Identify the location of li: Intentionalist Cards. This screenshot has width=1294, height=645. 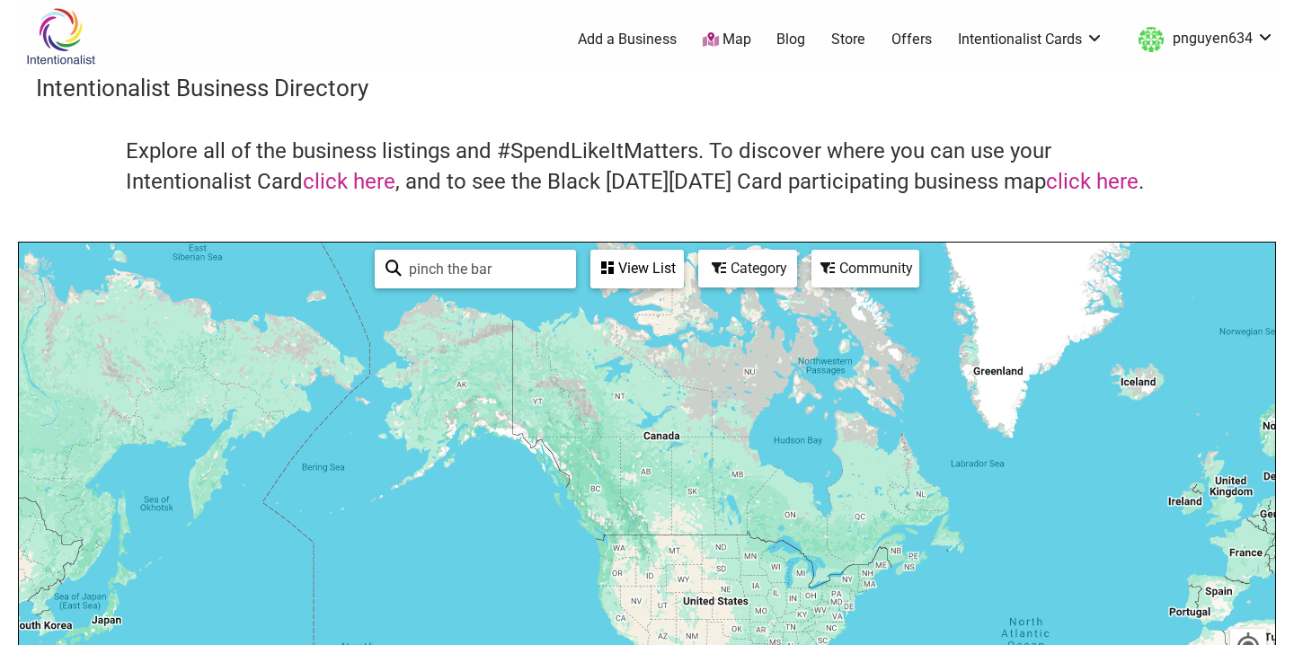
(1031, 40).